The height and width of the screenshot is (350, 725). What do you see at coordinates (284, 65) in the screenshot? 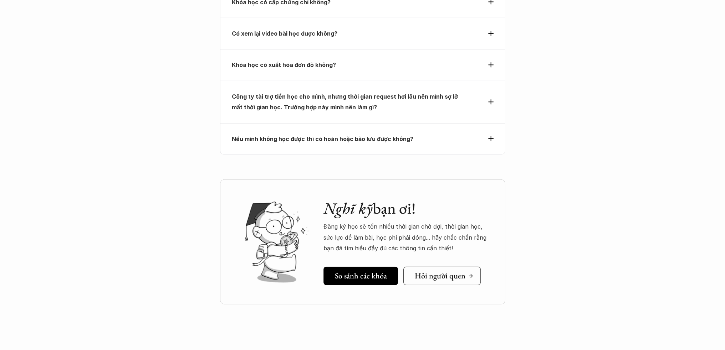
I see `strong: Khóa học có xuất hóa đơn đỏ không?` at bounding box center [284, 65].